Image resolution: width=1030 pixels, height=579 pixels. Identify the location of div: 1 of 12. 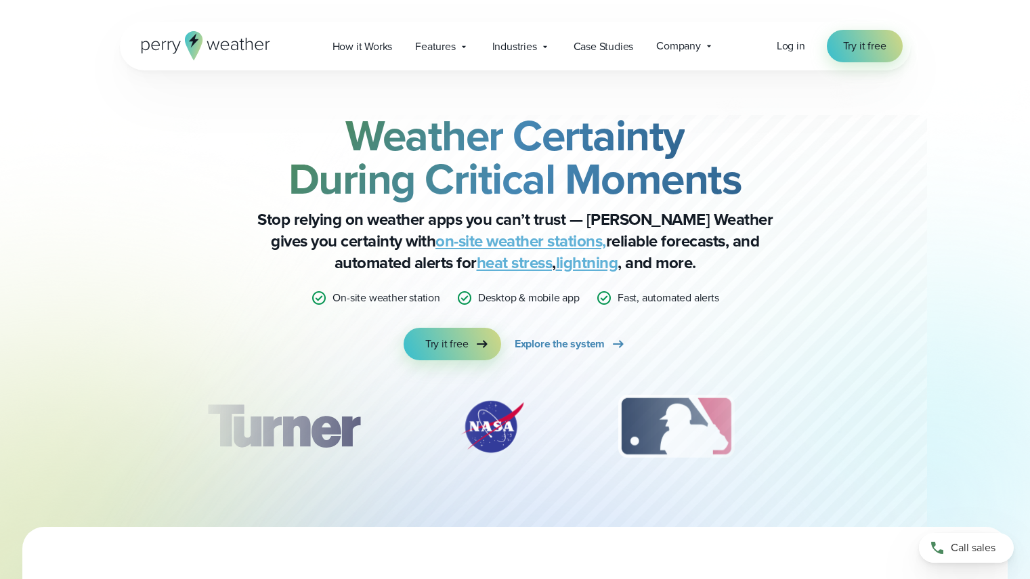
(283, 427).